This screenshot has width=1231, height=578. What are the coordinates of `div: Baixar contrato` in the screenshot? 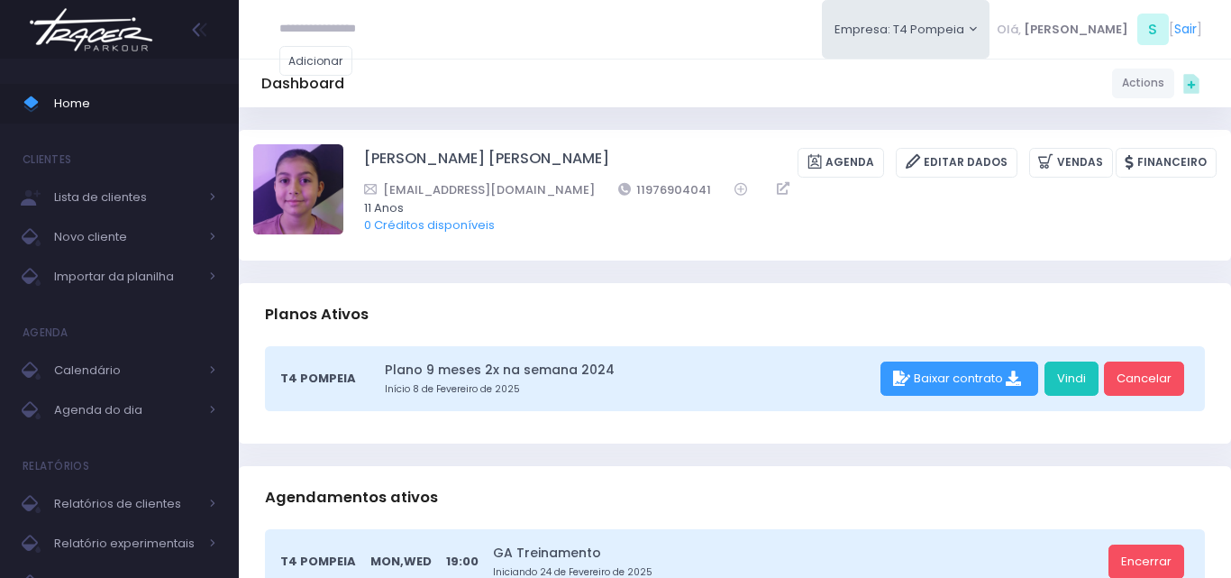 It's located at (959, 378).